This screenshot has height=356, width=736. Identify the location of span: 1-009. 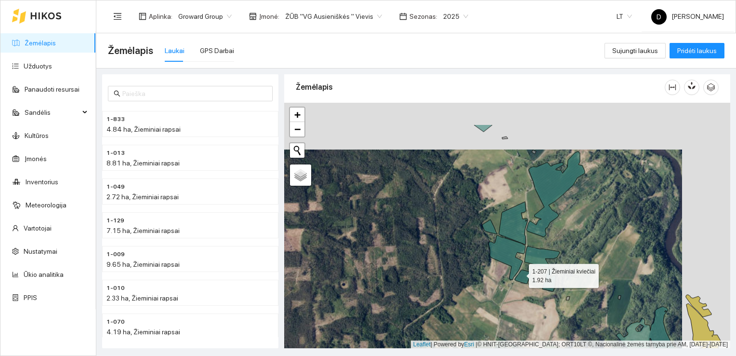
(116, 254).